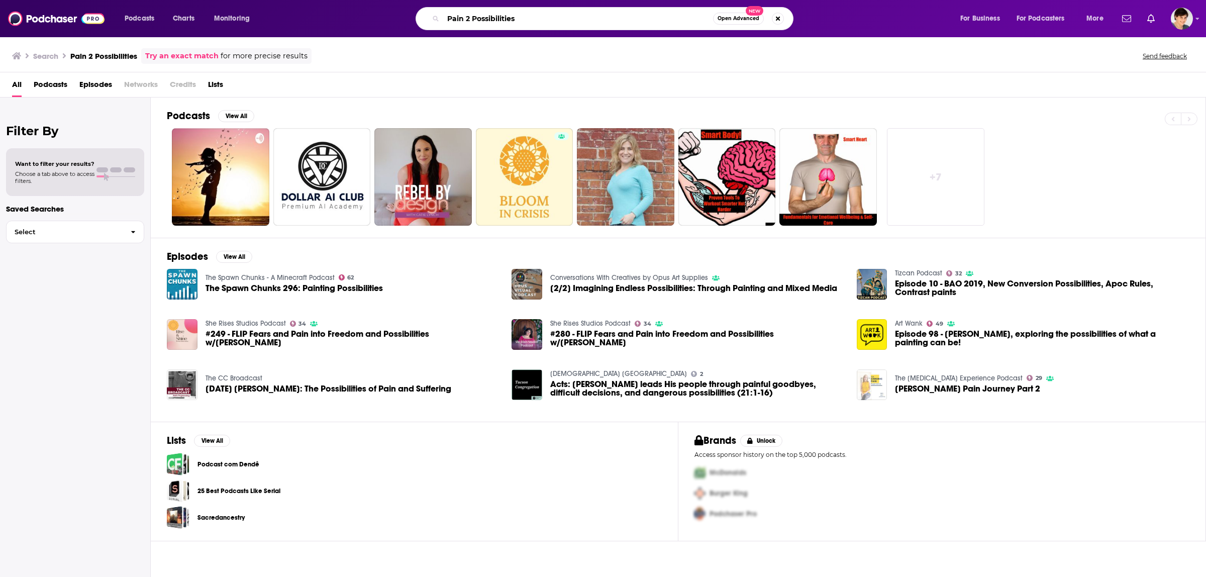 This screenshot has height=577, width=1206. I want to click on a: PodcastsView All, so click(211, 116).